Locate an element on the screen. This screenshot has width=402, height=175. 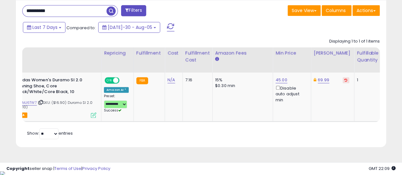
button: Save View is located at coordinates (304, 10).